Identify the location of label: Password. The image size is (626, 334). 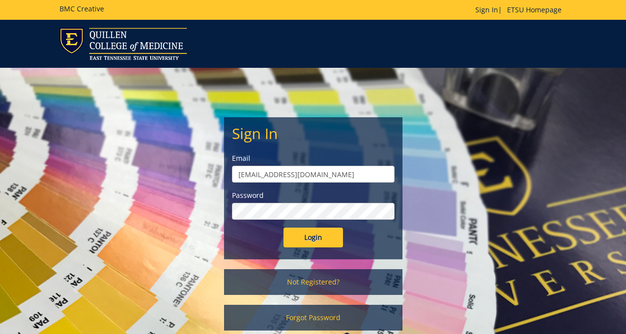
(313, 196).